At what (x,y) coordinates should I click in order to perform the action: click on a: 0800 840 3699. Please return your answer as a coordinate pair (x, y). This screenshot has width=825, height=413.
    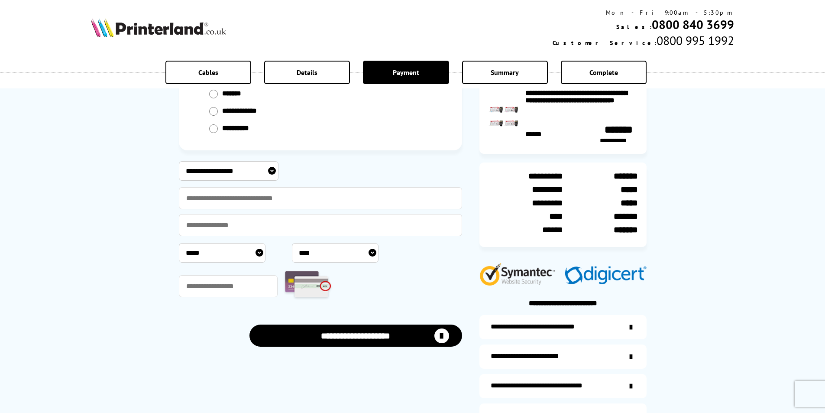
    Looking at the image, I should click on (693, 24).